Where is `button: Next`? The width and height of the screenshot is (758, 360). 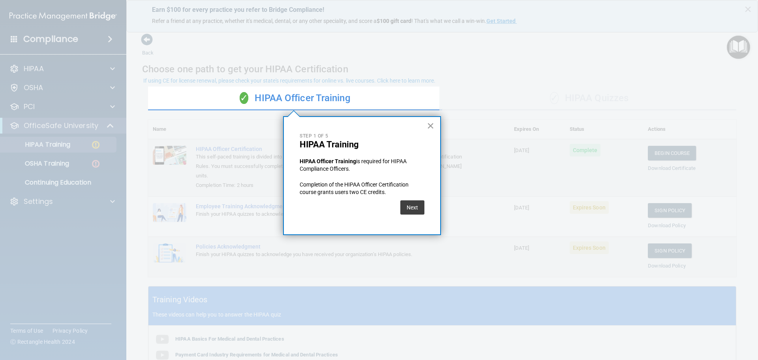
button: Next is located at coordinates (412, 207).